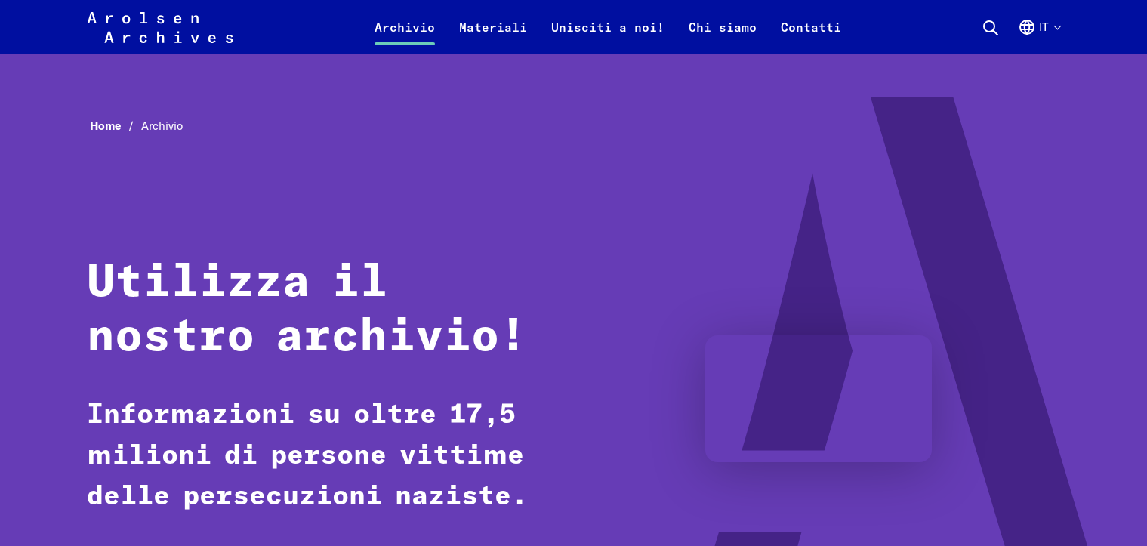 This screenshot has height=546, width=1147. What do you see at coordinates (162, 125) in the screenshot?
I see `span: Archivio` at bounding box center [162, 125].